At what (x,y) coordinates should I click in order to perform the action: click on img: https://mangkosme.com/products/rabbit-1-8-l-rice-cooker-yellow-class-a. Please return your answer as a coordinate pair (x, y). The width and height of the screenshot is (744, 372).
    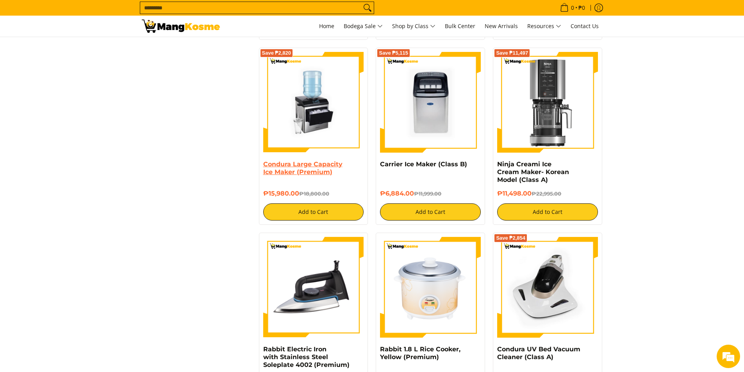
    Looking at the image, I should click on (430, 287).